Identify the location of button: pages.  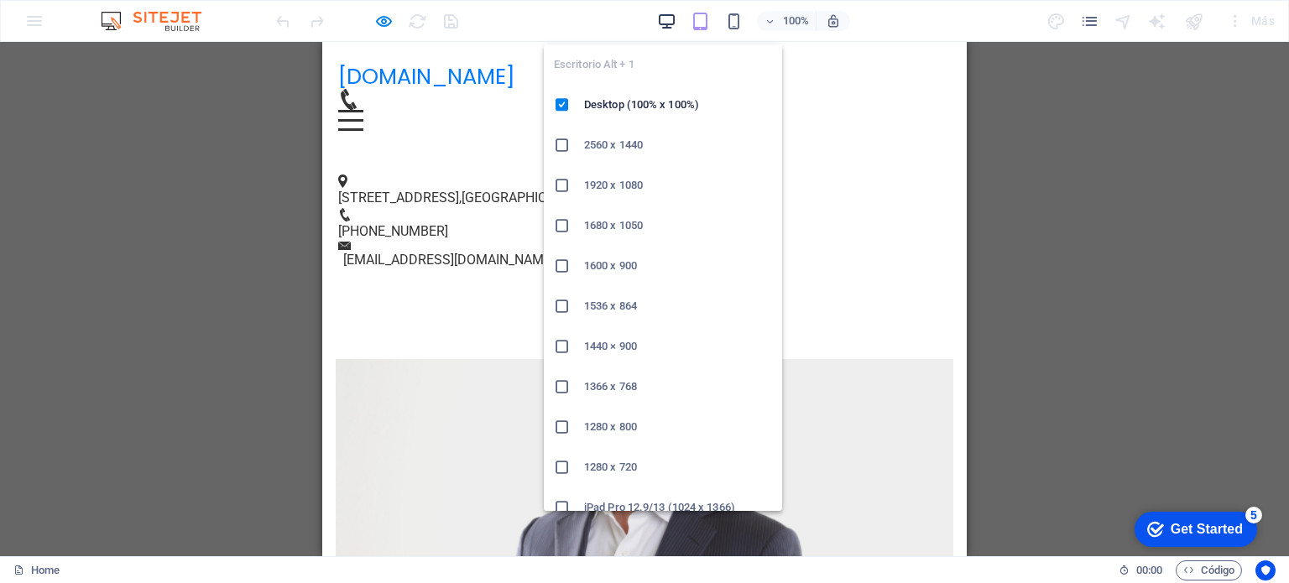
(1089, 21).